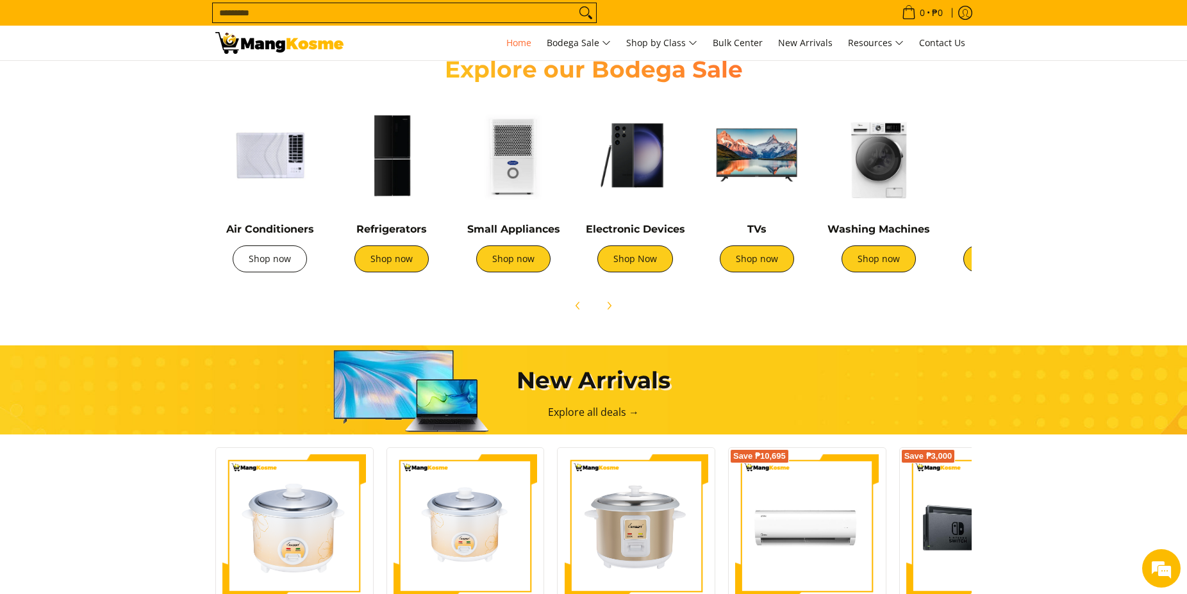 This screenshot has width=1187, height=594. What do you see at coordinates (661, 43) in the screenshot?
I see `a: Shop by Class` at bounding box center [661, 43].